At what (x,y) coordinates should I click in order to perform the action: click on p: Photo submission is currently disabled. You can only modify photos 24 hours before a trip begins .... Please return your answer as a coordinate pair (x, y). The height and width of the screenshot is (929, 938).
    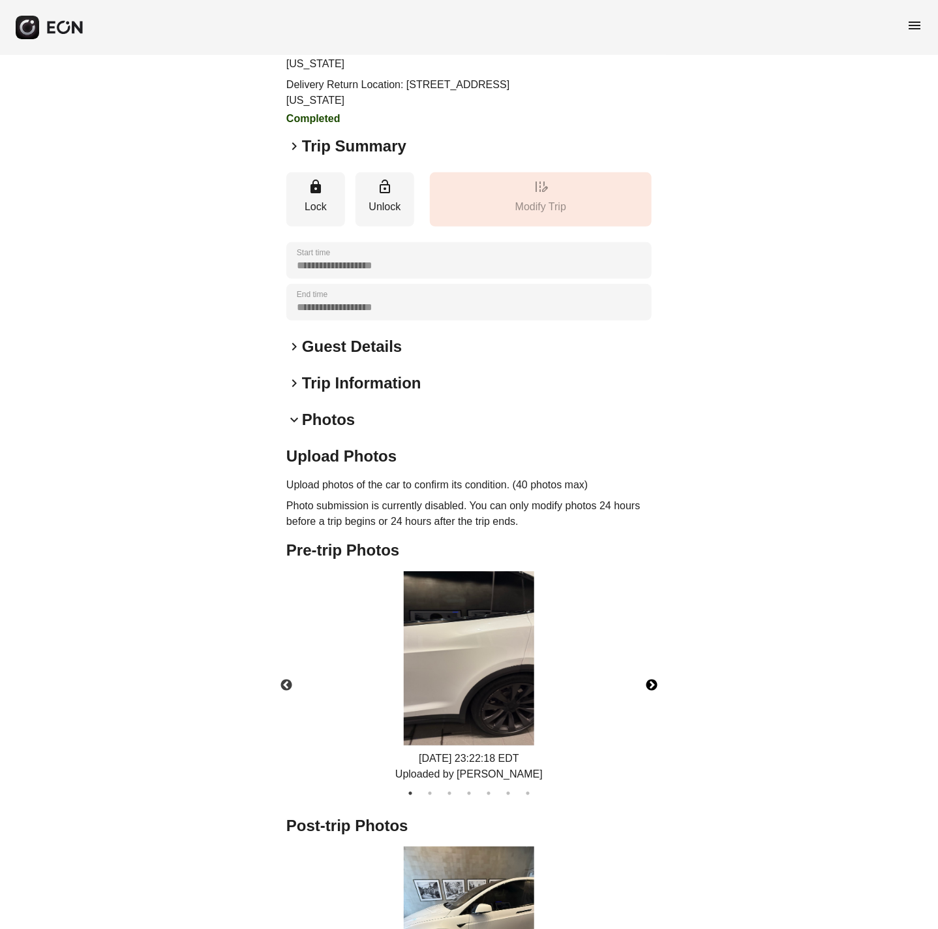
    Looking at the image, I should click on (469, 514).